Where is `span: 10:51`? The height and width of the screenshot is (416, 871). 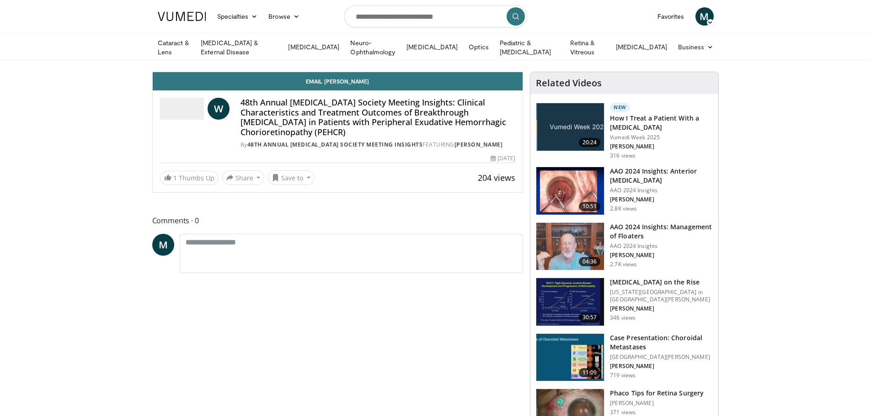
span: 10:51 is located at coordinates (590, 207).